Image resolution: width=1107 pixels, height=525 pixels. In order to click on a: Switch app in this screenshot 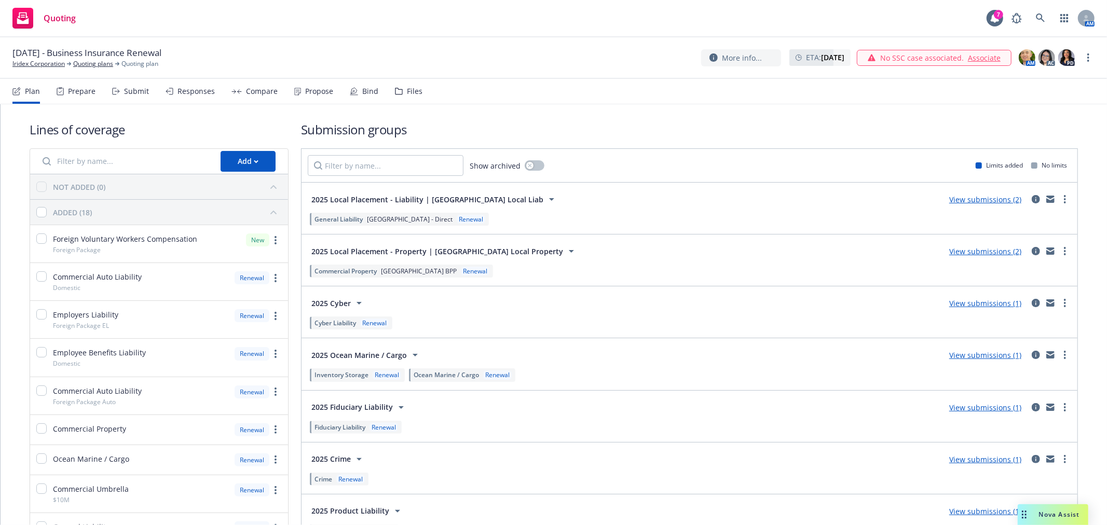, I will do `click(1064, 18)`.